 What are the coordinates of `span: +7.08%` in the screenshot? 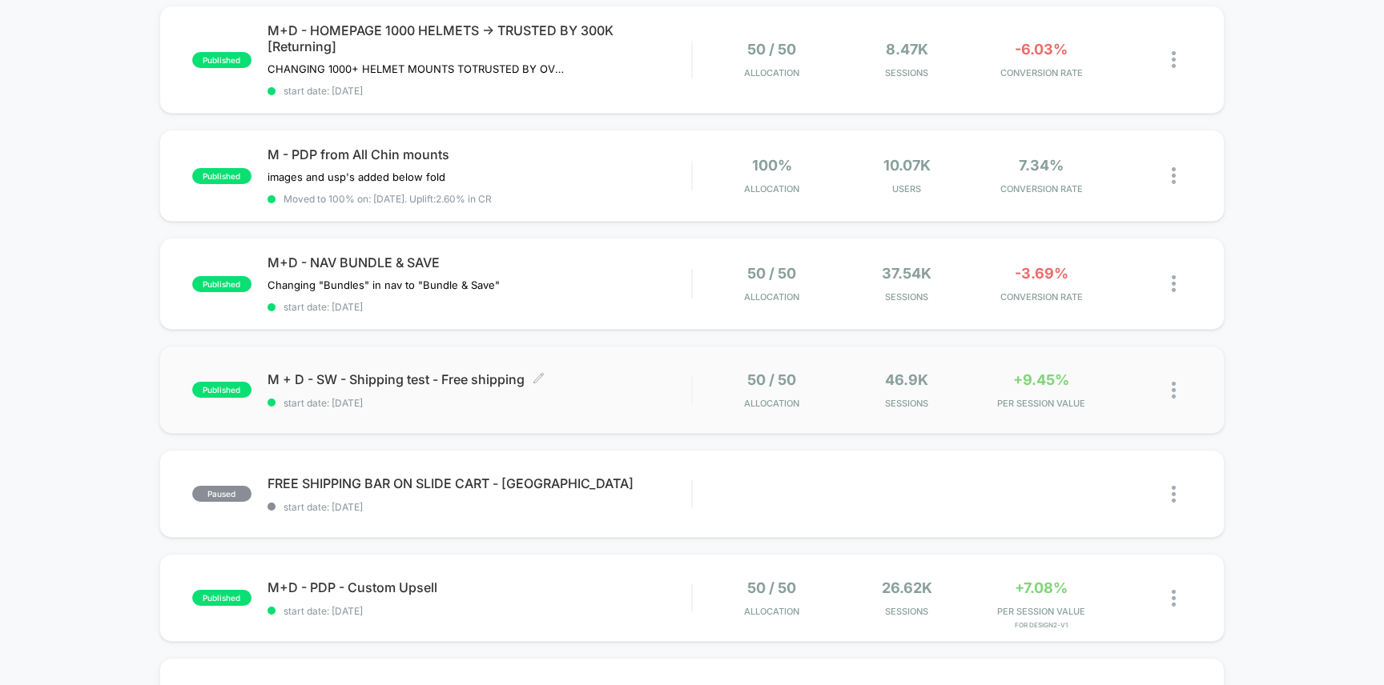 It's located at (1041, 588).